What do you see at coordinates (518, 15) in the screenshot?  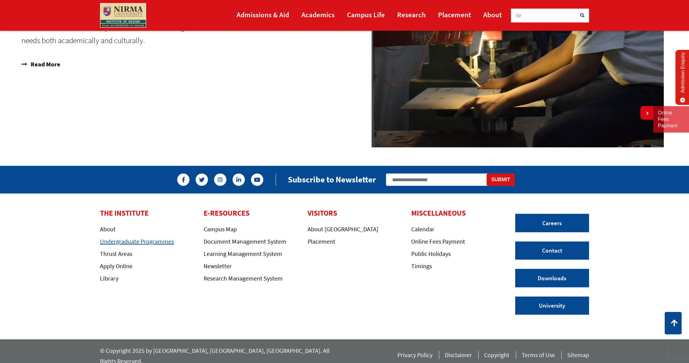 I see `span: Se` at bounding box center [518, 15].